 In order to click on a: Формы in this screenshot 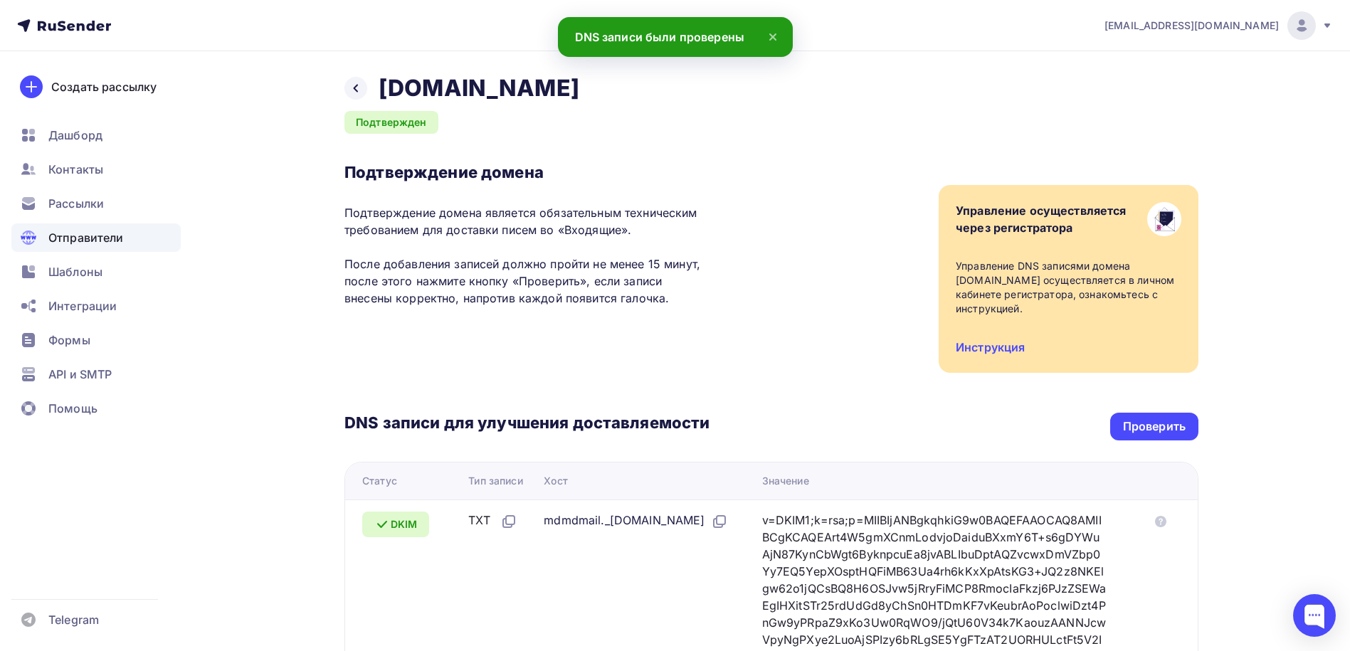, I will do `click(96, 340)`.